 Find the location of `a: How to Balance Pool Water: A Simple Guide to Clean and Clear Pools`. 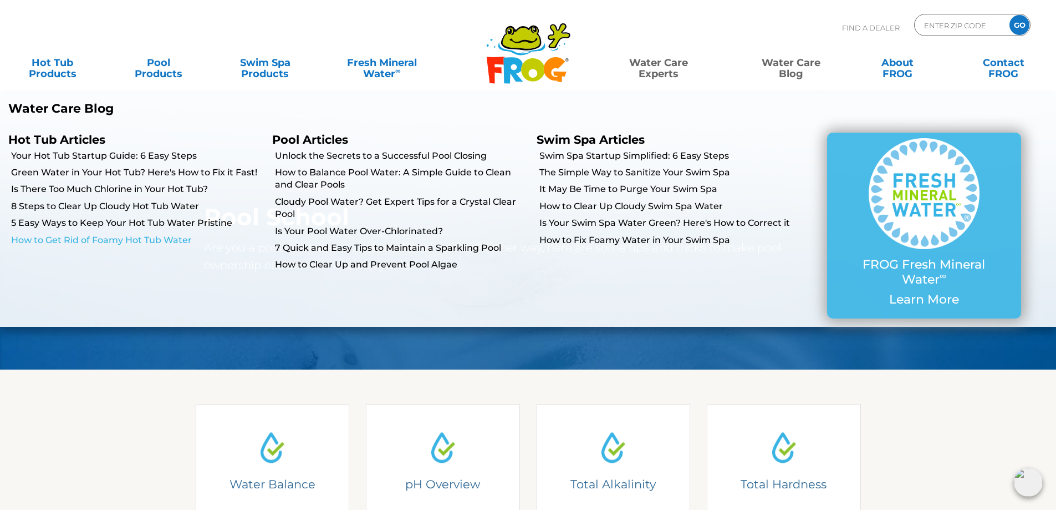

a: How to Balance Pool Water: A Simple Guide to Clean and Clear Pools is located at coordinates (401, 179).